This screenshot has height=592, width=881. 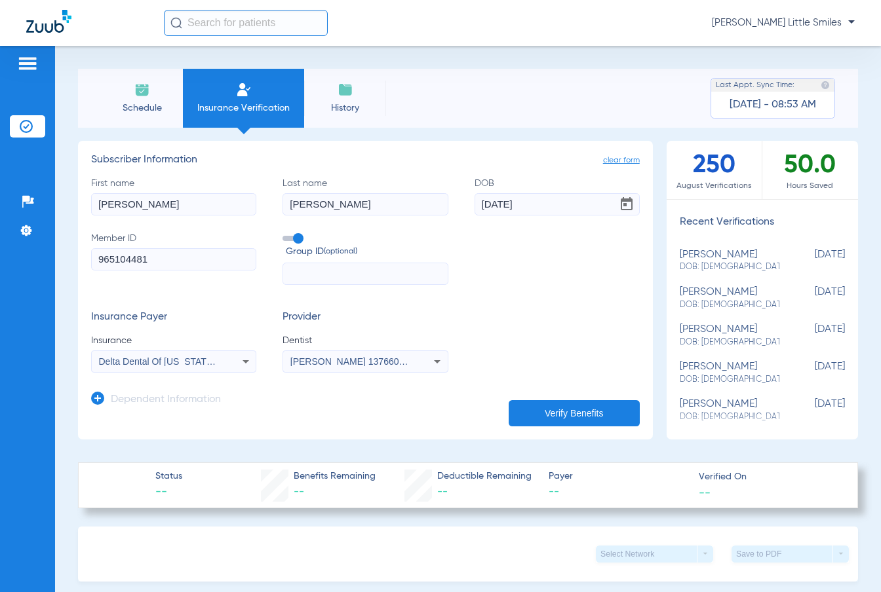 What do you see at coordinates (557, 204) in the screenshot?
I see `input: DOBOpen calendar` at bounding box center [557, 204].